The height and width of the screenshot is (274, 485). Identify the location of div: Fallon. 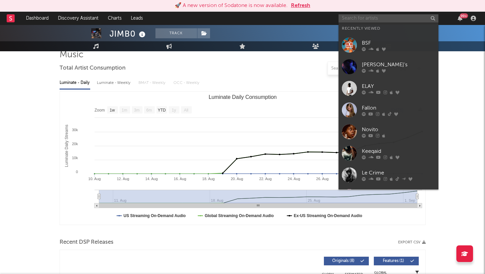
(398, 108).